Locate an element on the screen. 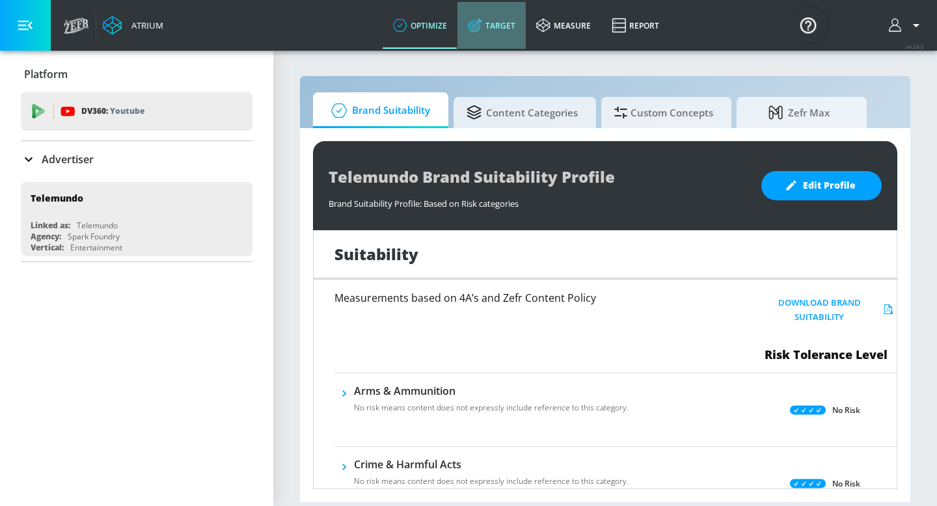  span: v 4.24.0 is located at coordinates (915, 46).